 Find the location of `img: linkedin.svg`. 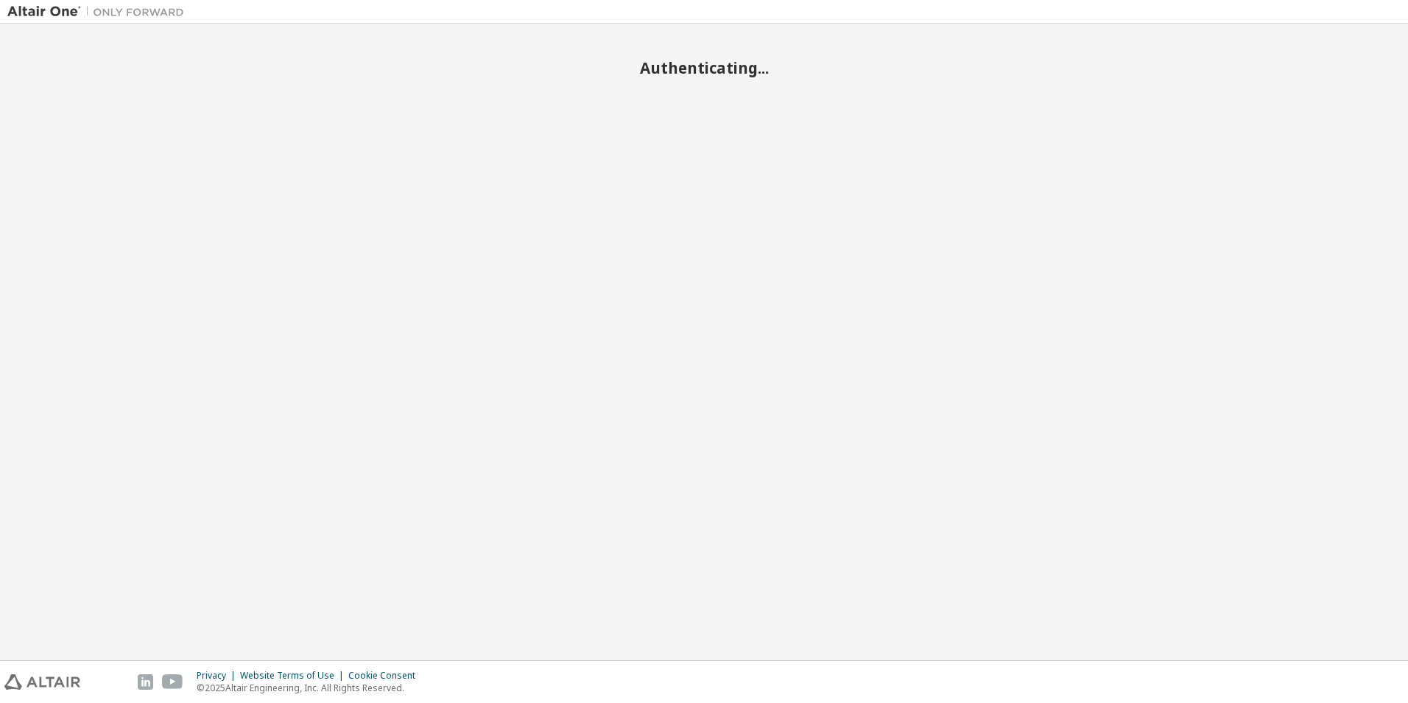

img: linkedin.svg is located at coordinates (145, 681).